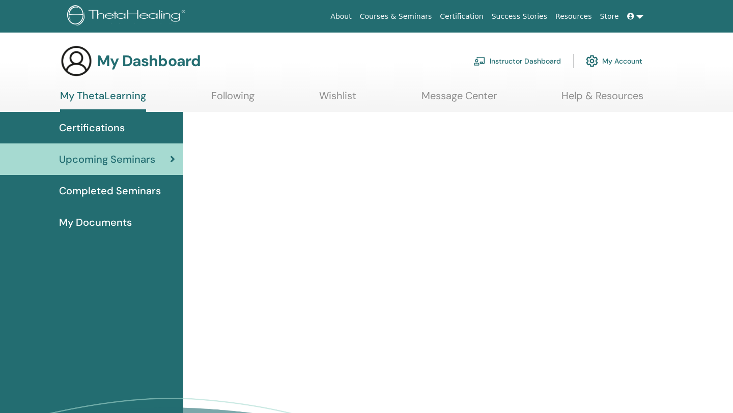 This screenshot has height=413, width=733. Describe the element at coordinates (396, 16) in the screenshot. I see `a: Courses & Seminars` at that location.